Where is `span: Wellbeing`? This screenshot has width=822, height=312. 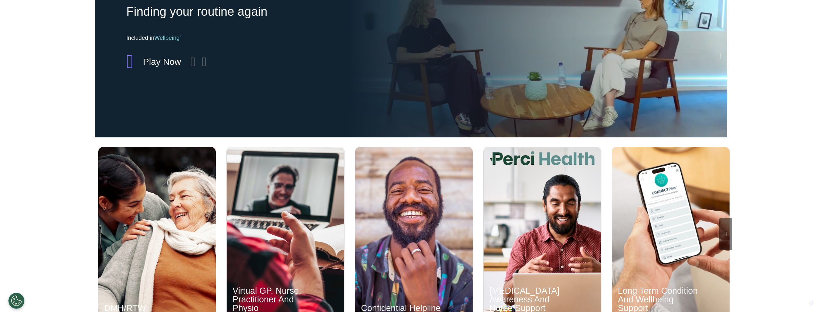
span: Wellbeing is located at coordinates (168, 38).